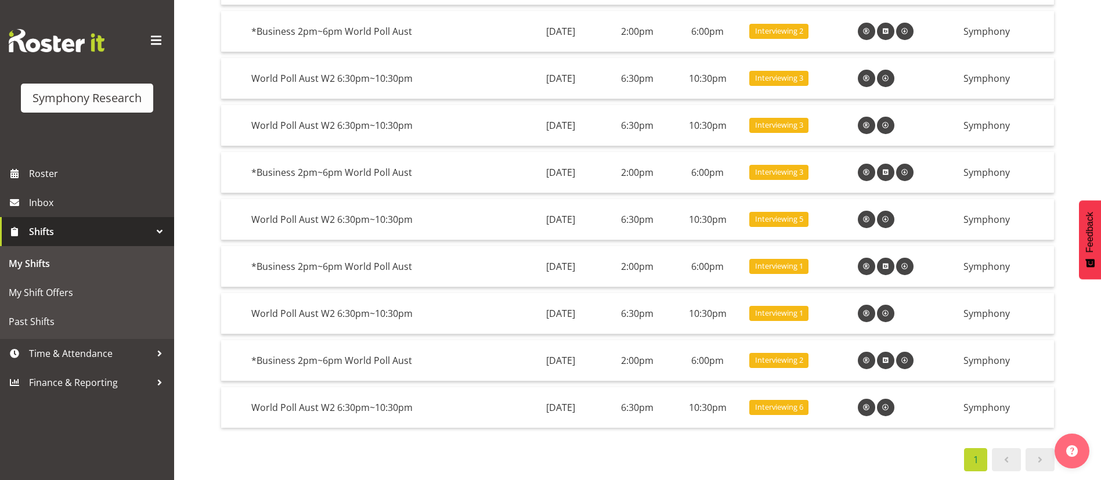 Image resolution: width=1101 pixels, height=480 pixels. Describe the element at coordinates (99, 174) in the screenshot. I see `span: Roster` at that location.